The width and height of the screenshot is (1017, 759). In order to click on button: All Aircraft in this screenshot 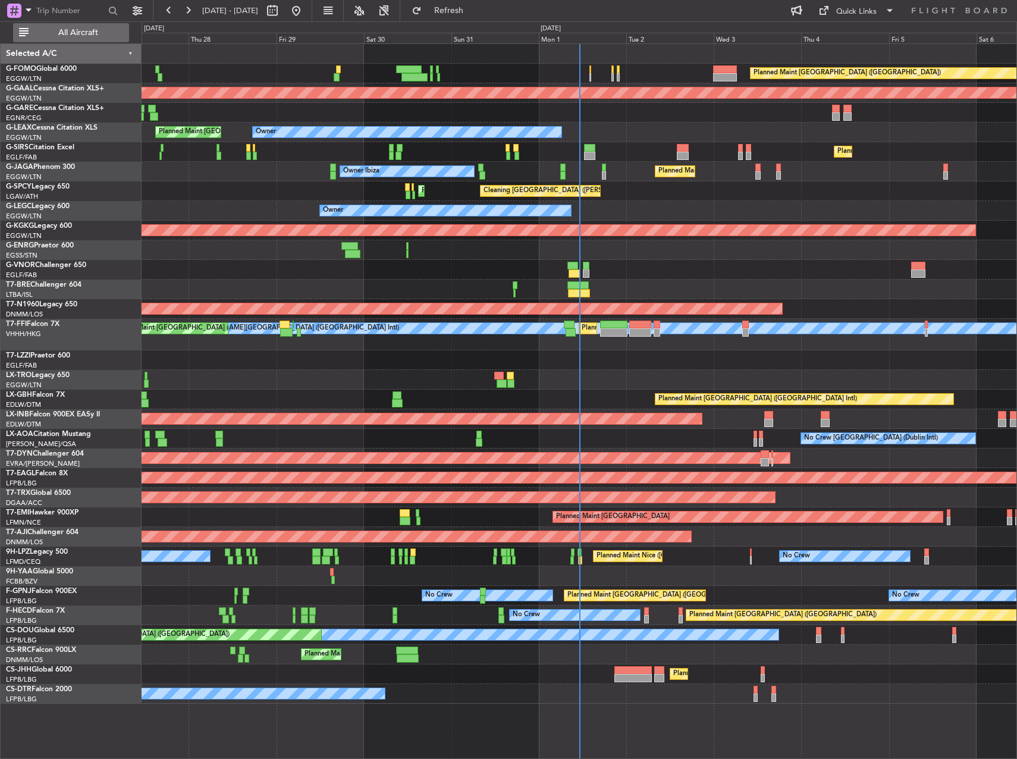, I will do `click(71, 33)`.